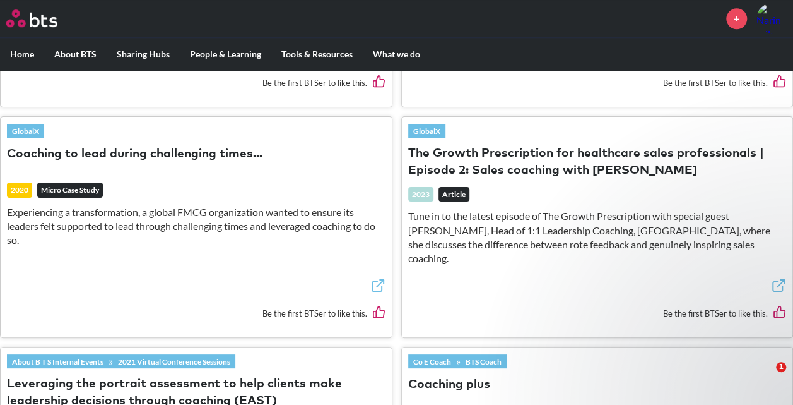  What do you see at coordinates (225, 54) in the screenshot?
I see `label: People & Learning` at bounding box center [225, 54].